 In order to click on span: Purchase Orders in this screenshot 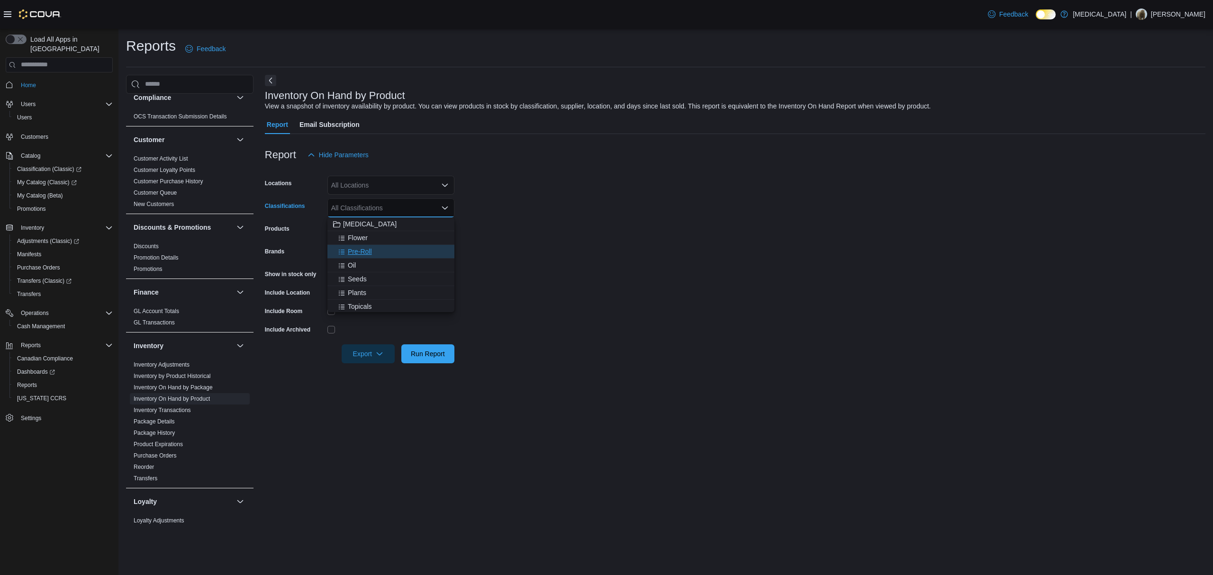, I will do `click(38, 268)`.